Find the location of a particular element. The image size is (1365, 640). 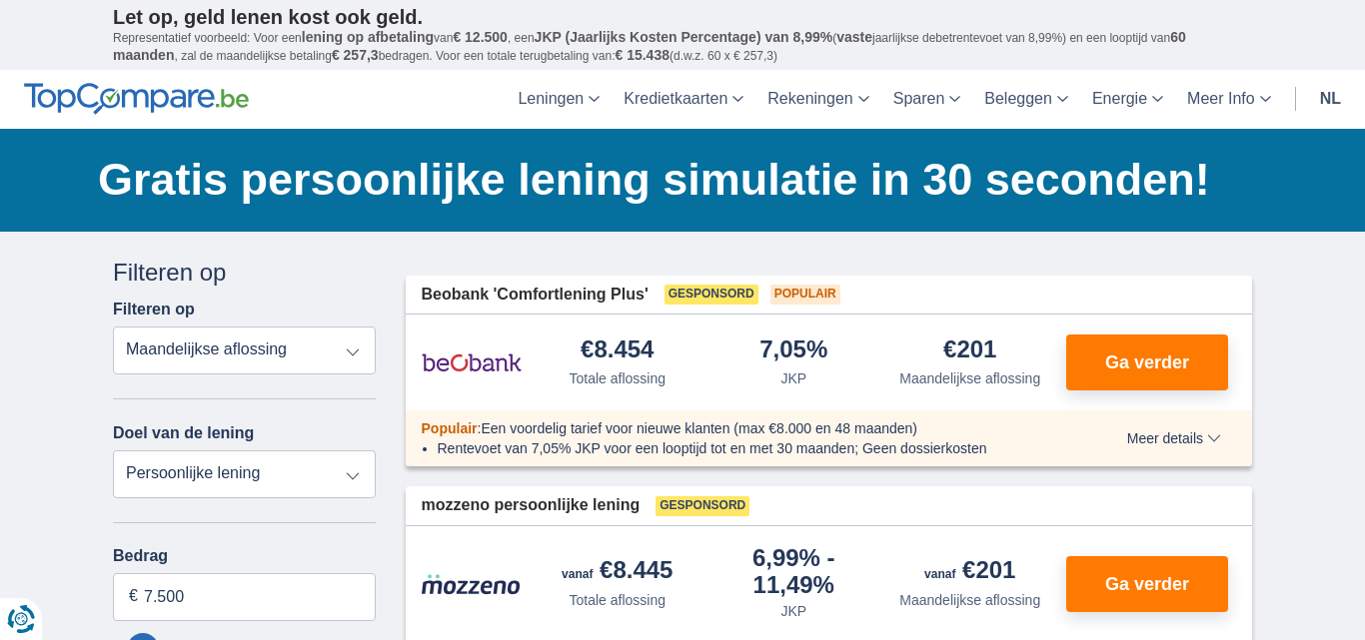

a: Energie is located at coordinates (1127, 99).